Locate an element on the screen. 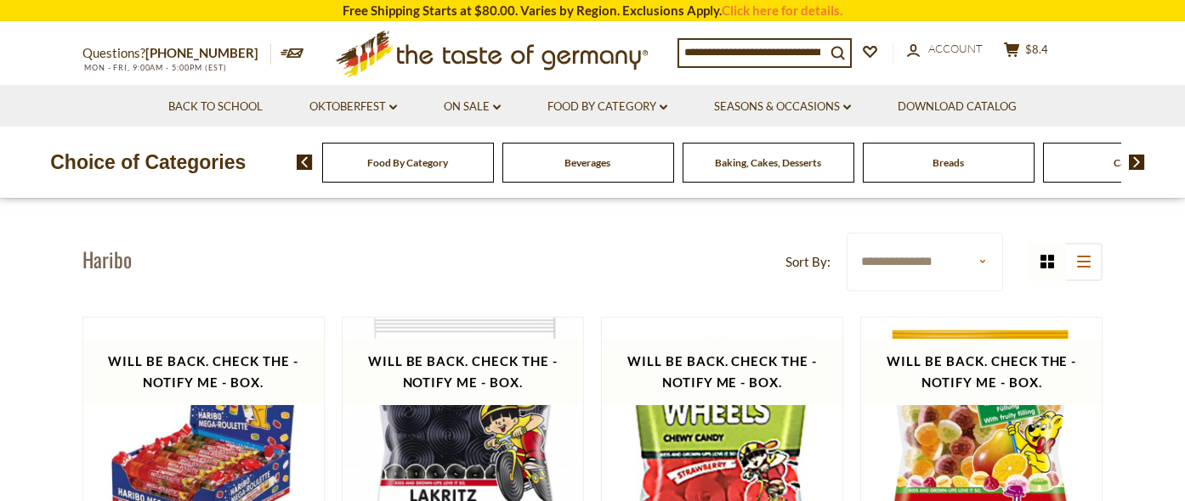 The image size is (1185, 501). span: Breads is located at coordinates (948, 162).